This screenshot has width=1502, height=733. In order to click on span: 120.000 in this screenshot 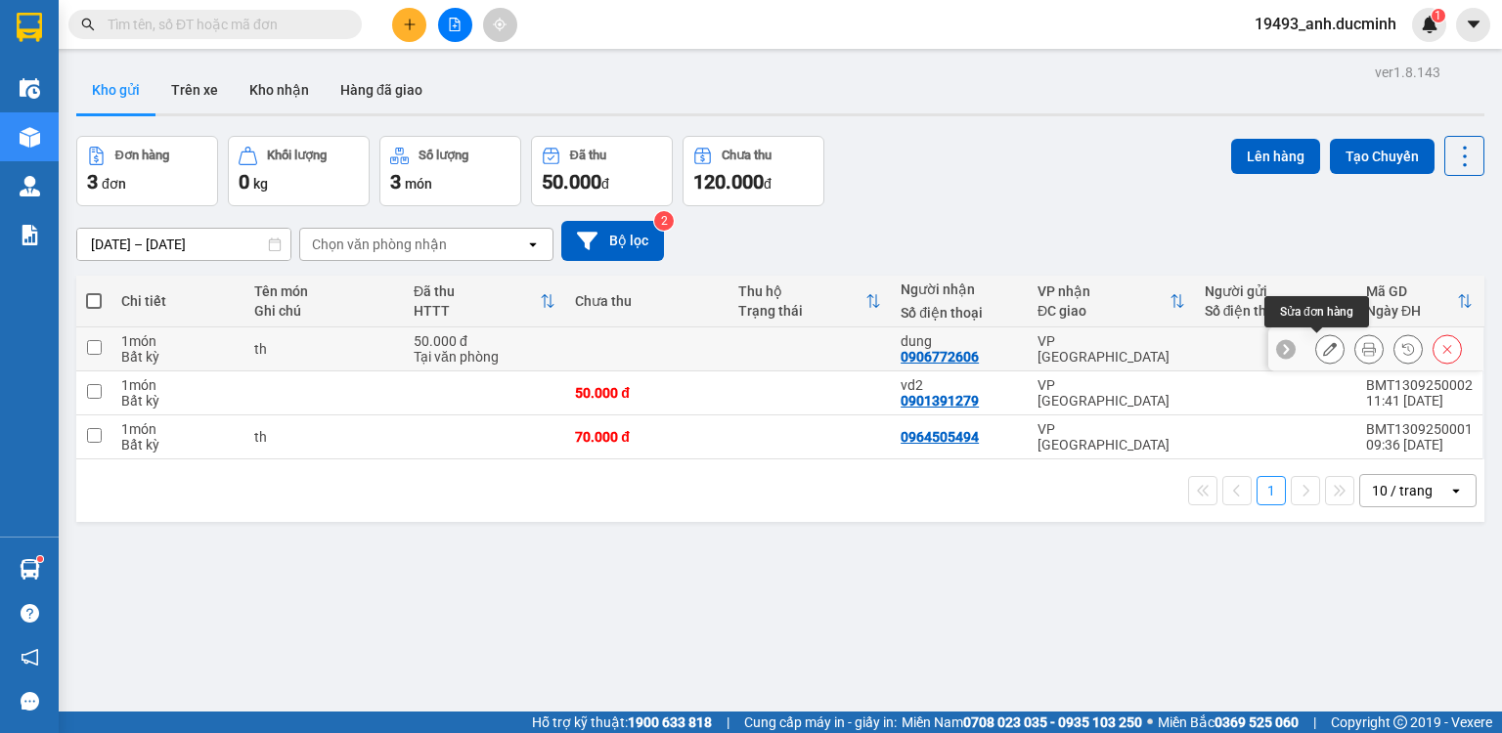, I will do `click(728, 182)`.